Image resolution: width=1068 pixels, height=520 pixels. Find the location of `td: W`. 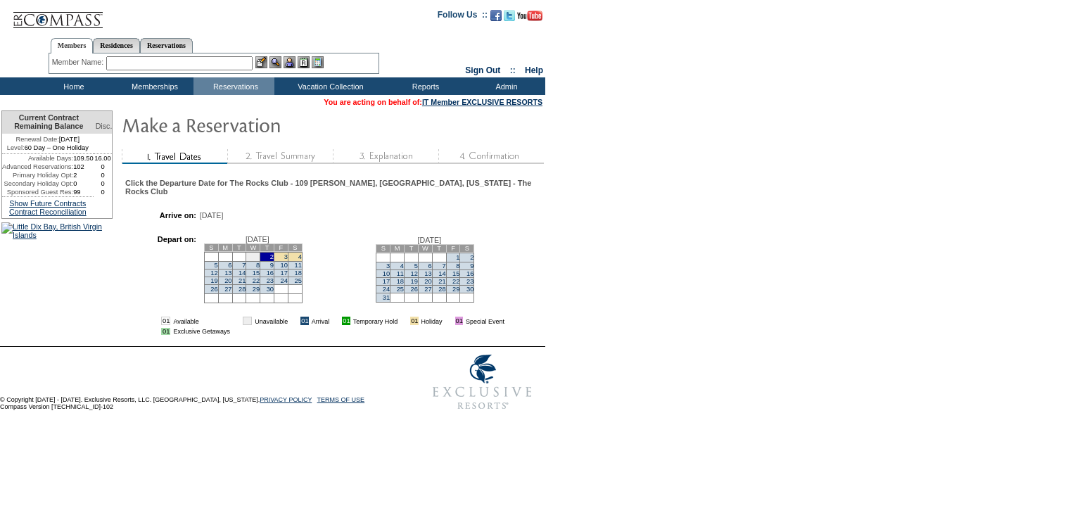

td: W is located at coordinates (253, 247).